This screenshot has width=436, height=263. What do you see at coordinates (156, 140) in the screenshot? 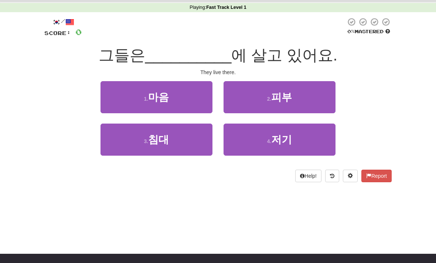
I see `button: 3.침대` at bounding box center [156, 140].